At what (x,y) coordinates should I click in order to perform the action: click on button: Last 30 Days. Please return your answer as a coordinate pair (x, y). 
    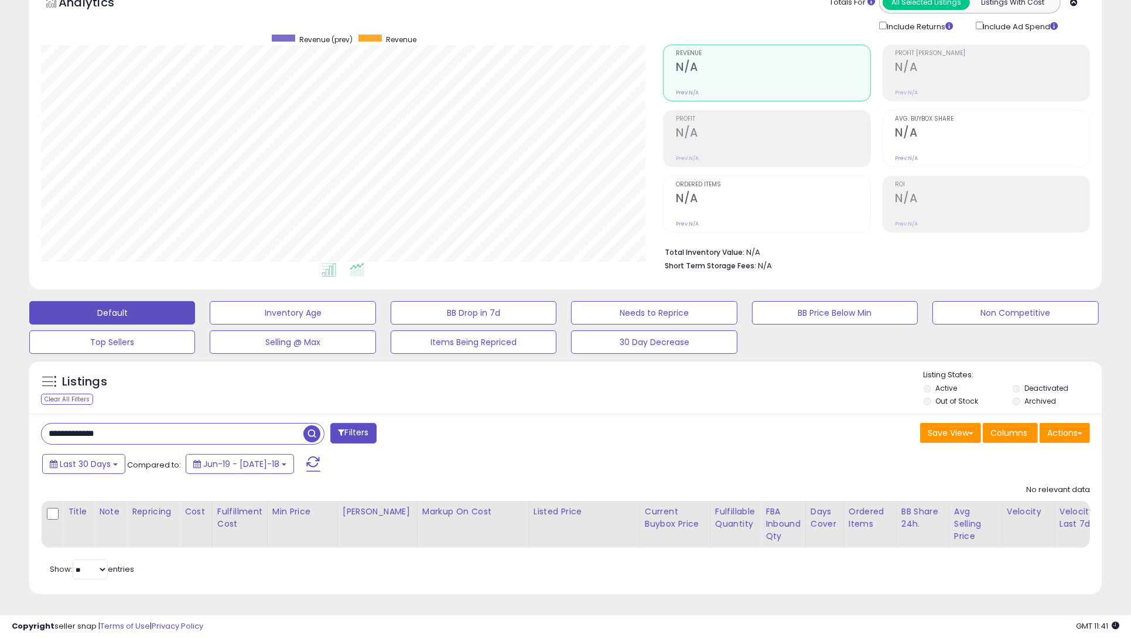
    Looking at the image, I should click on (84, 464).